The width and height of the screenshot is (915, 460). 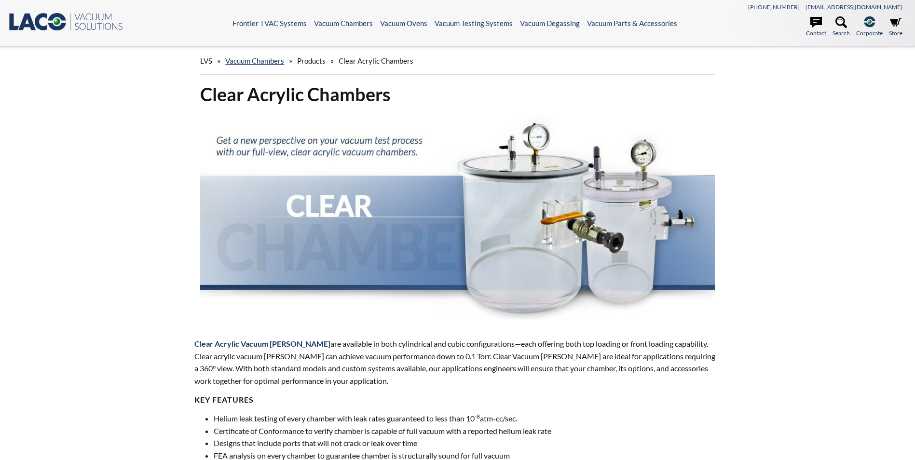 What do you see at coordinates (457, 94) in the screenshot?
I see `h1: Clear Acrylic Chambers` at bounding box center [457, 94].